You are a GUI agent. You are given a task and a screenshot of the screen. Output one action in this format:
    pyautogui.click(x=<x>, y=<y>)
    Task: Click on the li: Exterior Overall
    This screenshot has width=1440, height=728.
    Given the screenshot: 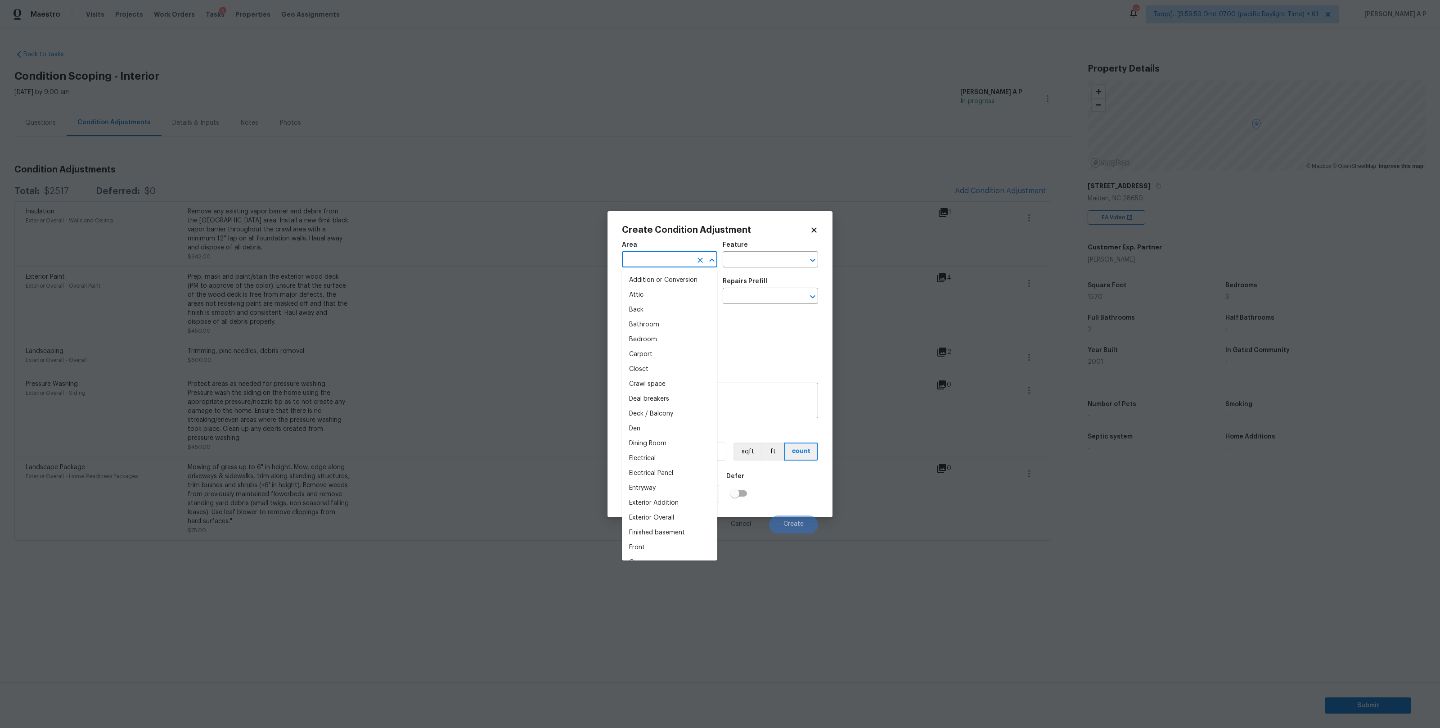 What is the action you would take?
    pyautogui.click(x=670, y=518)
    